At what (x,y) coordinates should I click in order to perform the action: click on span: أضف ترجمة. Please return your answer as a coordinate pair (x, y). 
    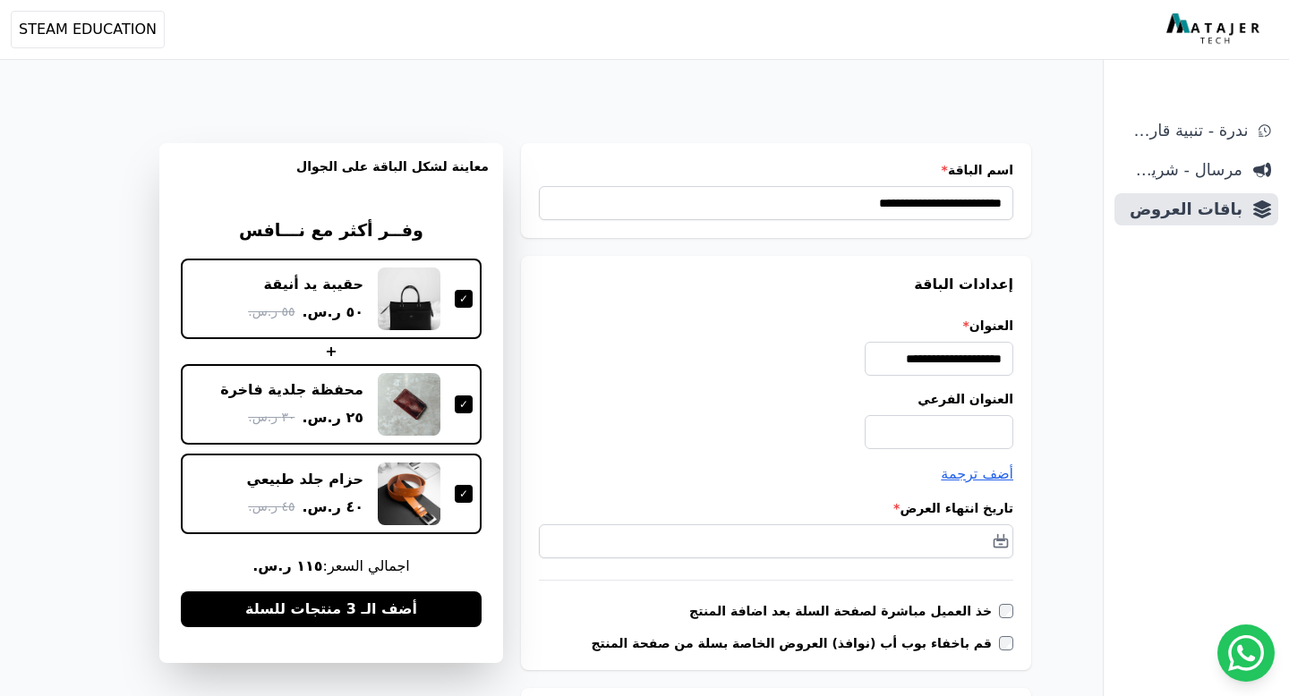
    Looking at the image, I should click on (976, 473).